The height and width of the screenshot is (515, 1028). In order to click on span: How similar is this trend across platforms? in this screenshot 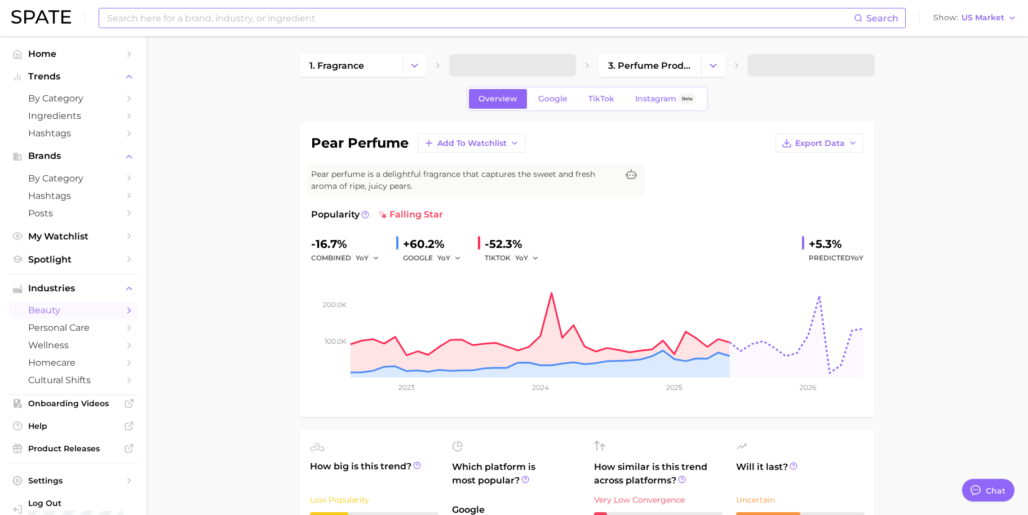, I will do `click(658, 474)`.